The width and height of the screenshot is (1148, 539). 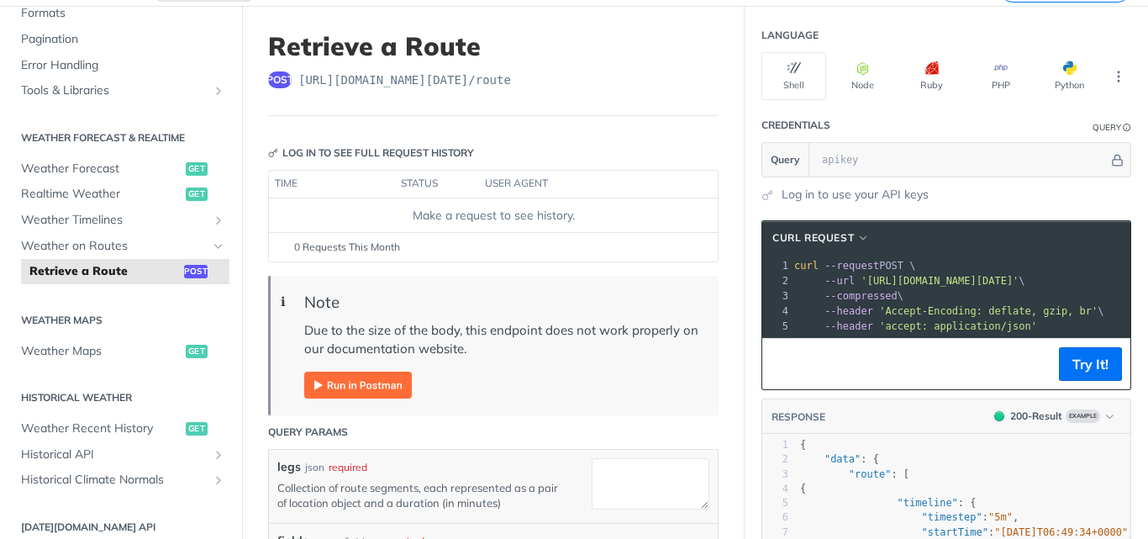 I want to click on a: Error Handling, so click(x=121, y=66).